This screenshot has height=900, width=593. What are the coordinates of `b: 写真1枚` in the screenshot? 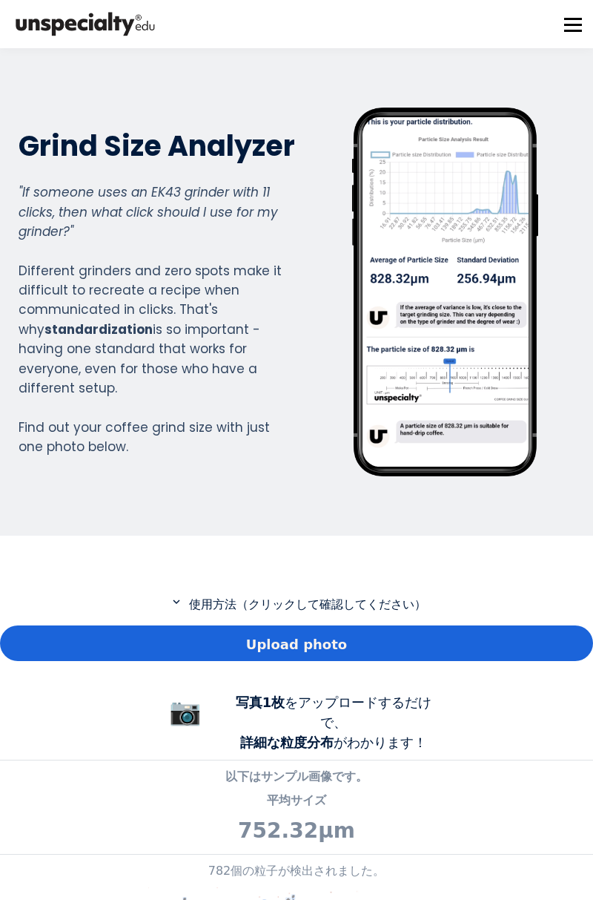 It's located at (260, 702).